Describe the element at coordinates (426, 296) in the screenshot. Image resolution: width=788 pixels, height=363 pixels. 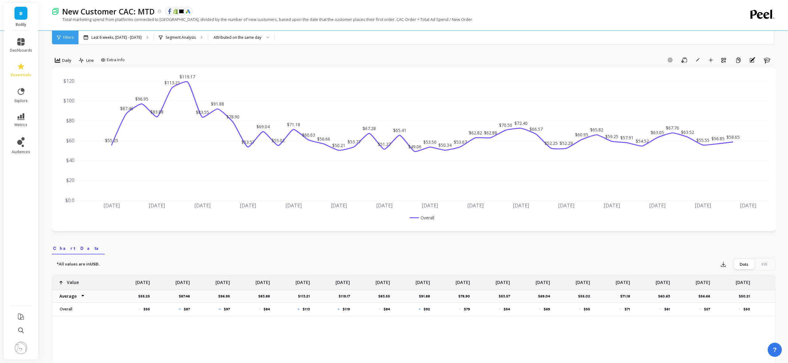
I see `p: $91.88` at that location.